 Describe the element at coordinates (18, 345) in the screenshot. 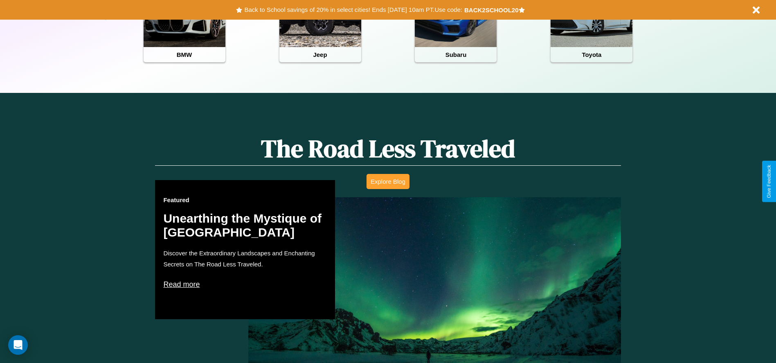

I see `div: Open Intercom Messenger` at that location.